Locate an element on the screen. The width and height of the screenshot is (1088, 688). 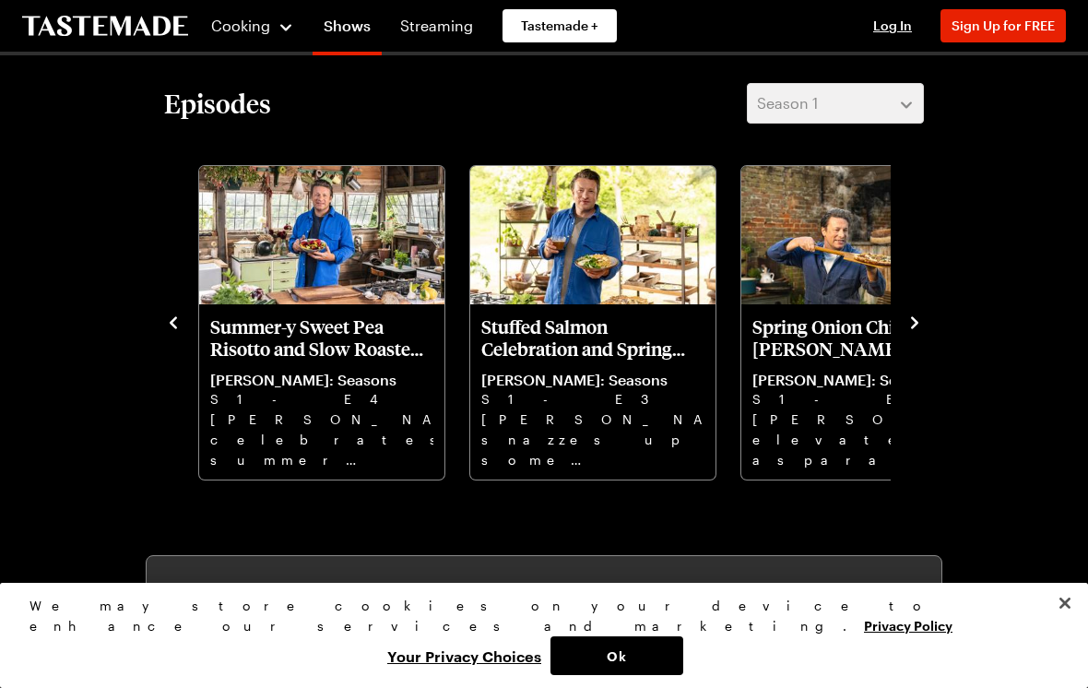
a: More information about your privacy, opens in a new tab is located at coordinates (909, 624).